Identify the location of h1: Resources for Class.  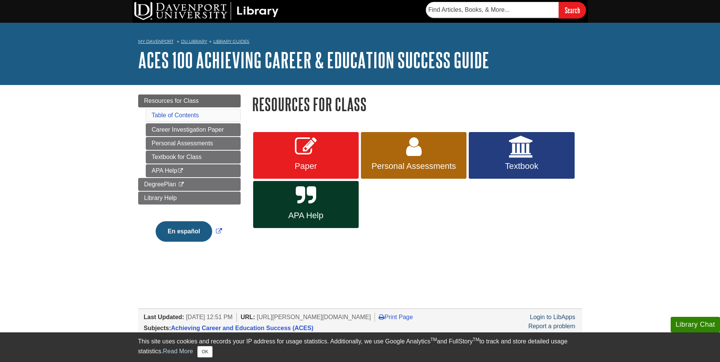
(417, 104).